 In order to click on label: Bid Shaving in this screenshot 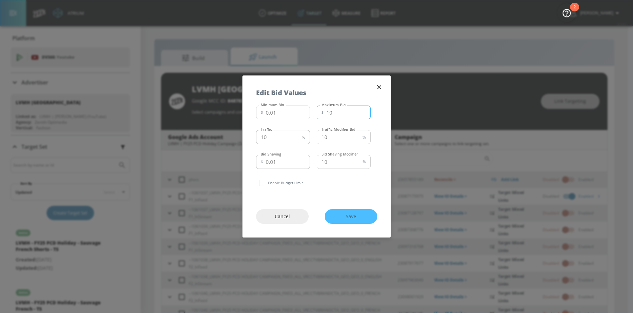, I will do `click(271, 154)`.